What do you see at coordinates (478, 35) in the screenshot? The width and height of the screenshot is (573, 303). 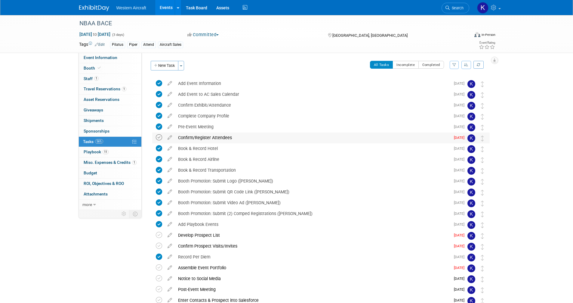 I see `img: Format-Inperson.png` at bounding box center [478, 35].